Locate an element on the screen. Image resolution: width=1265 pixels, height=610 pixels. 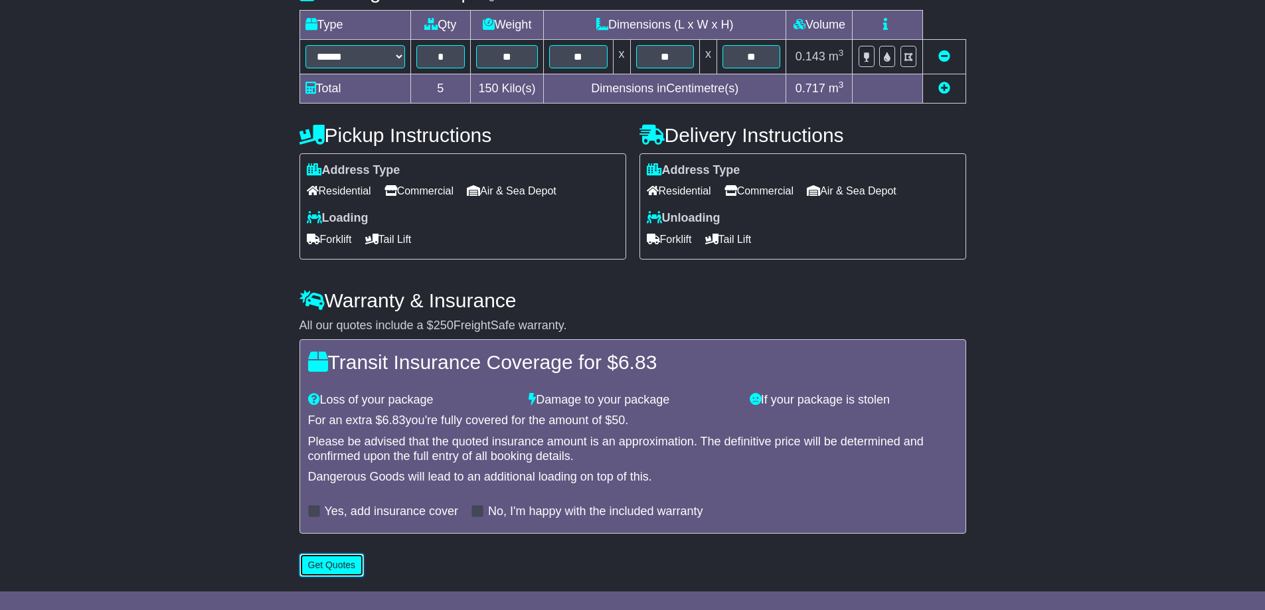
span: 150 is located at coordinates (489, 88).